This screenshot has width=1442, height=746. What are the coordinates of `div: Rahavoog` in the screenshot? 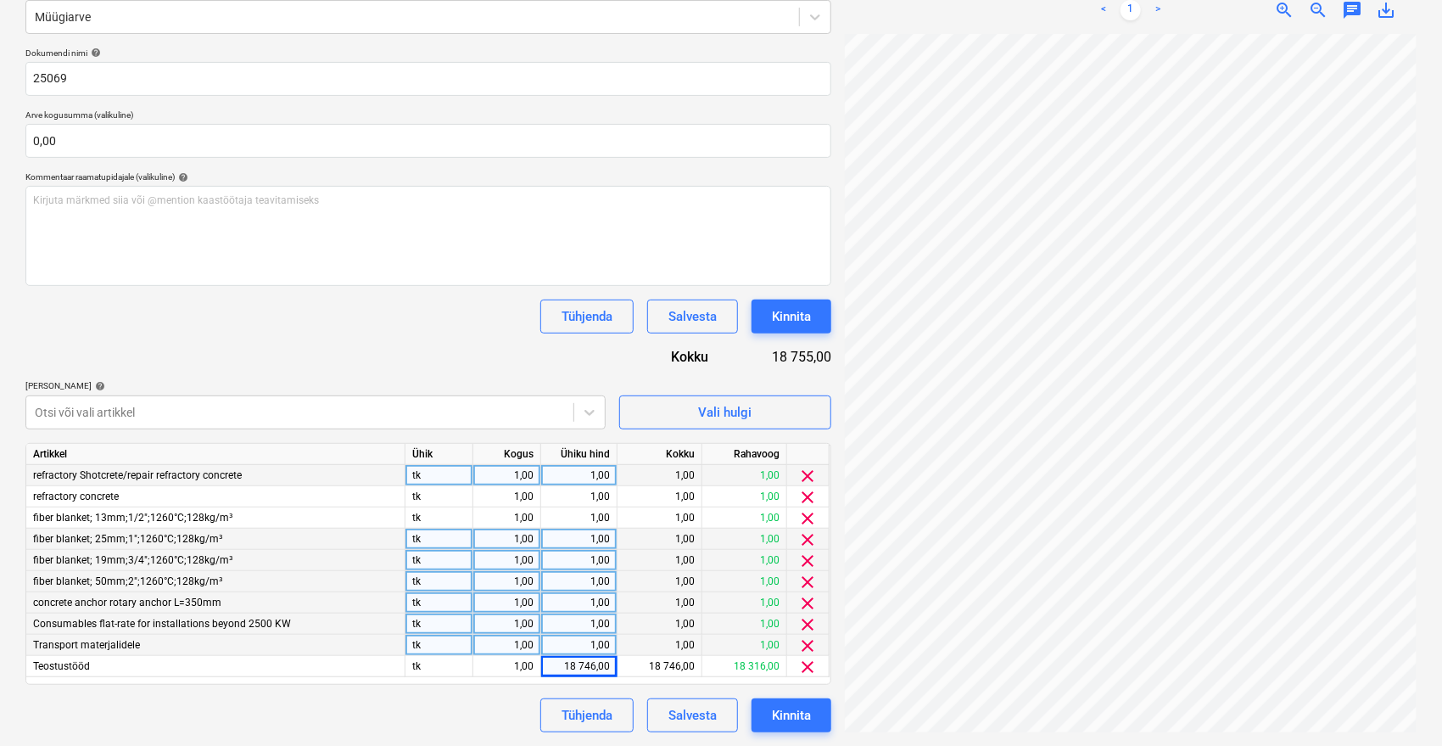 It's located at (745, 454).